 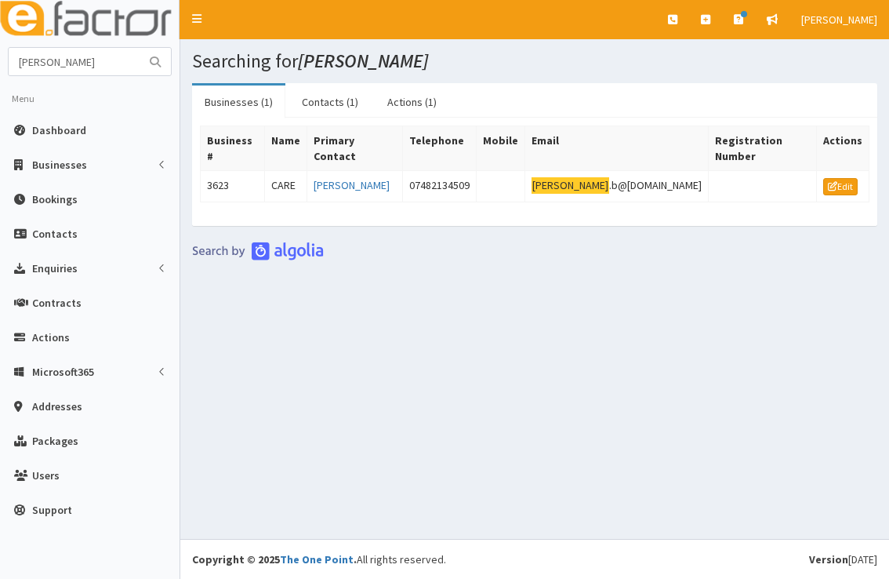 I want to click on h1: Searching for, so click(x=535, y=61).